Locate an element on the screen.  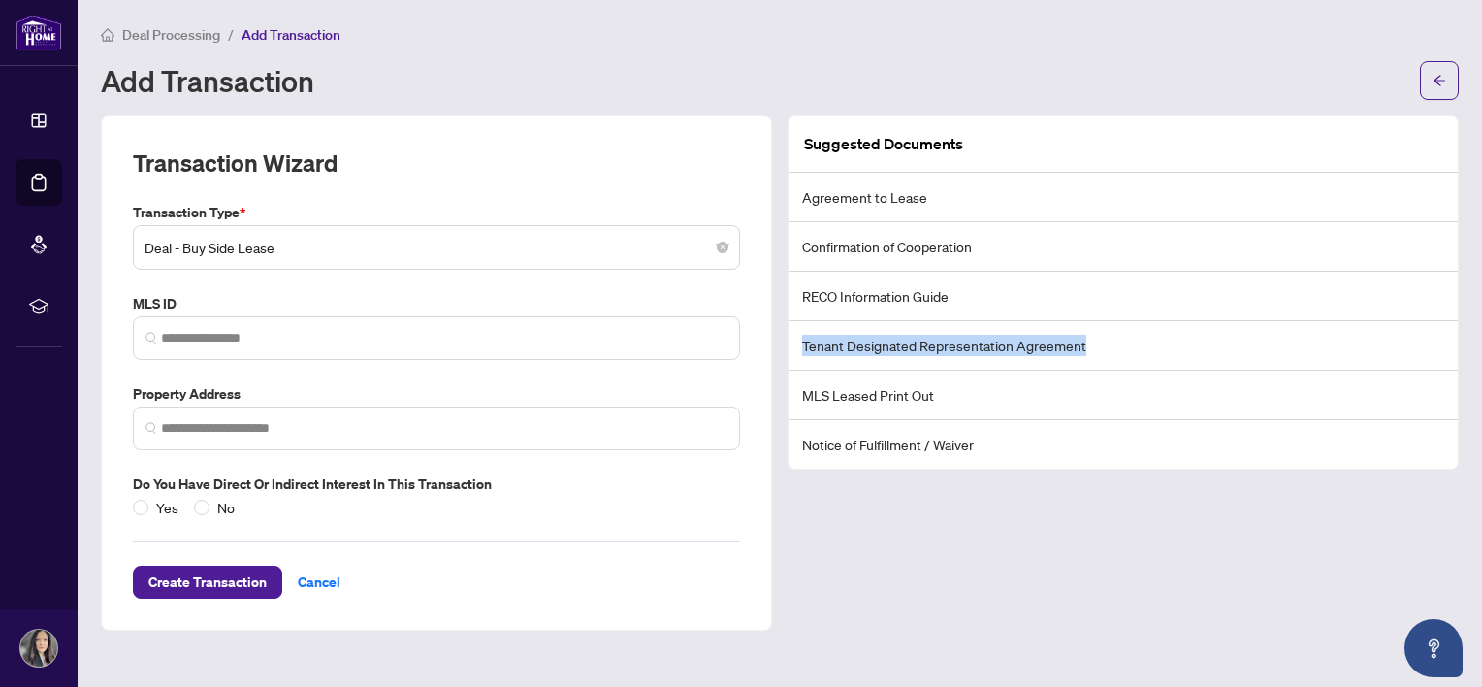
li: RECO Information Guide is located at coordinates (1123, 296).